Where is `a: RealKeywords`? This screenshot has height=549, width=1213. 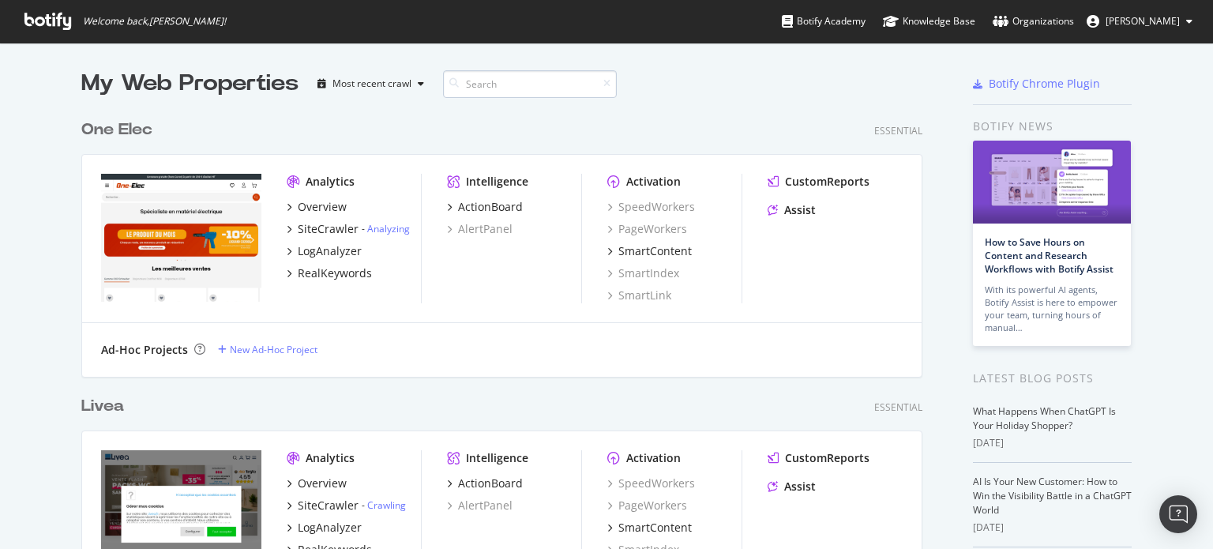
a: RealKeywords is located at coordinates (329, 273).